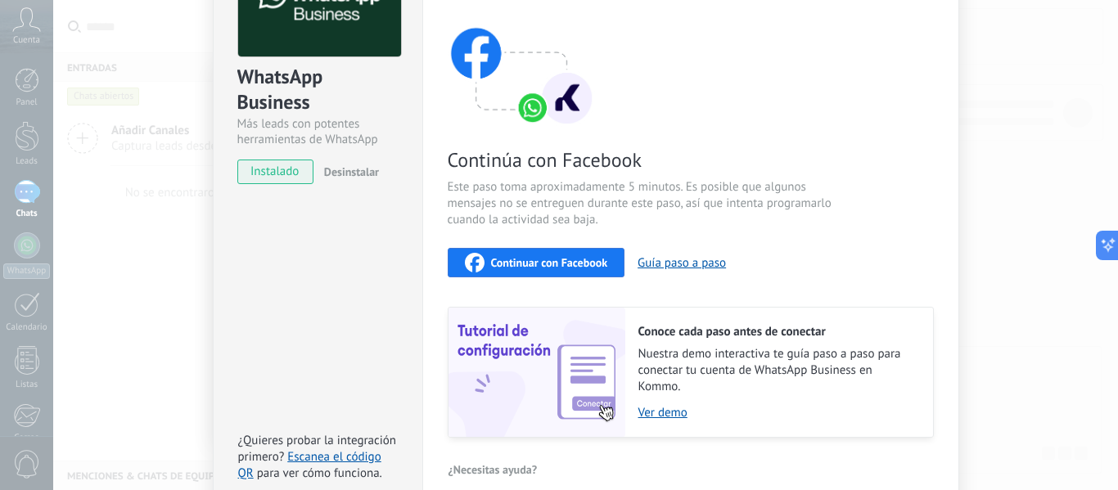 This screenshot has height=490, width=1118. What do you see at coordinates (778, 413) in the screenshot?
I see `a: Ver demo` at bounding box center [778, 413].